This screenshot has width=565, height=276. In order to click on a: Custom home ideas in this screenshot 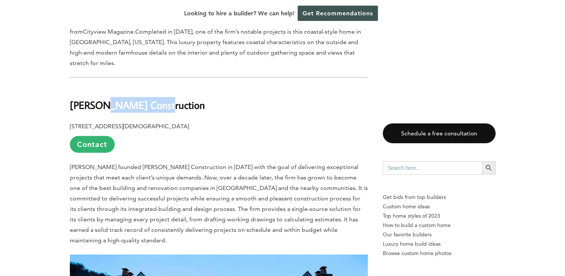, I will do `click(439, 206)`.